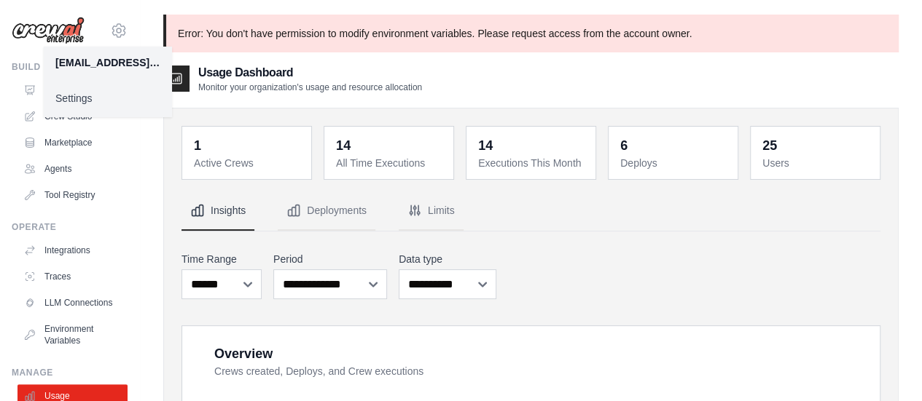 The width and height of the screenshot is (922, 401). What do you see at coordinates (72, 335) in the screenshot?
I see `a: Environment Variables` at bounding box center [72, 335].